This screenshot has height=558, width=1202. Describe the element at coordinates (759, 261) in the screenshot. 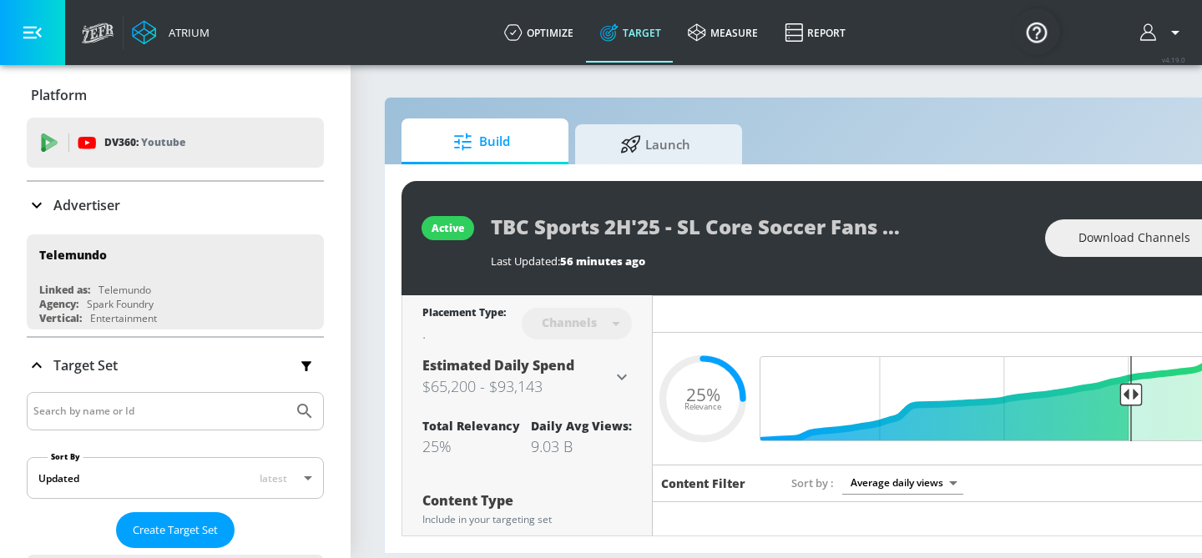

I see `div: Last Updated:` at that location.